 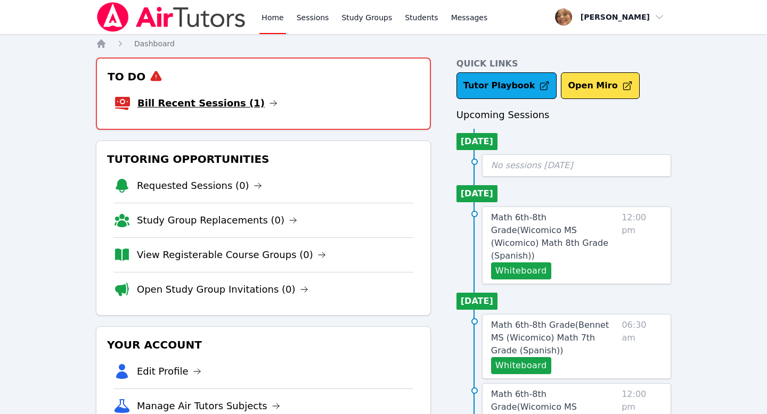 What do you see at coordinates (217, 221) in the screenshot?
I see `a: Study Group Replacements (0)` at bounding box center [217, 221].